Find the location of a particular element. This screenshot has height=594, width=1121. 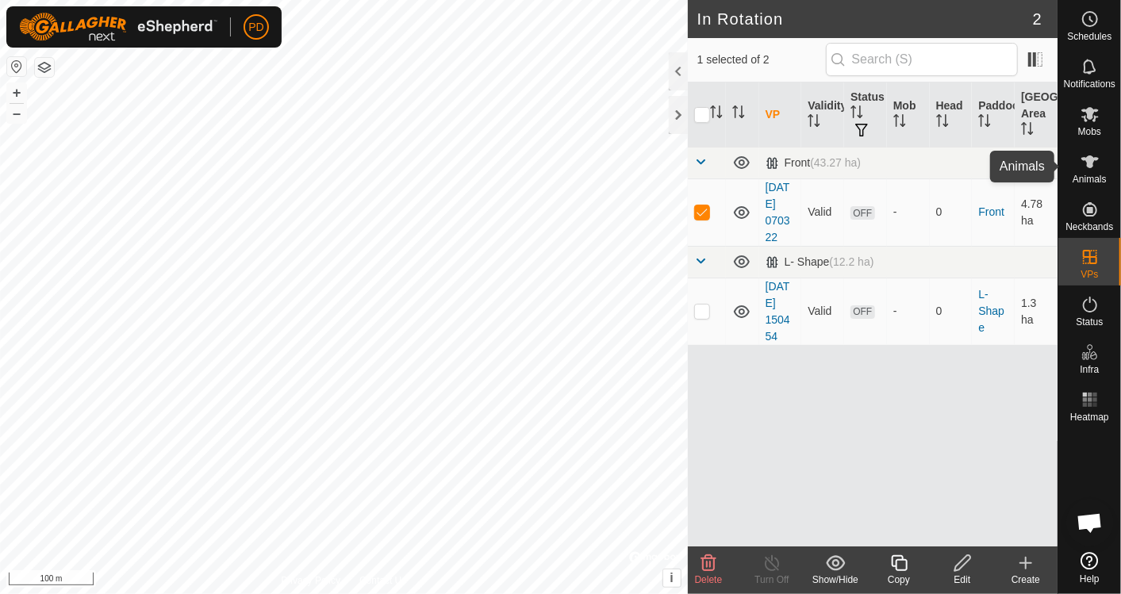

img: Gallagher Logo is located at coordinates (118, 27).